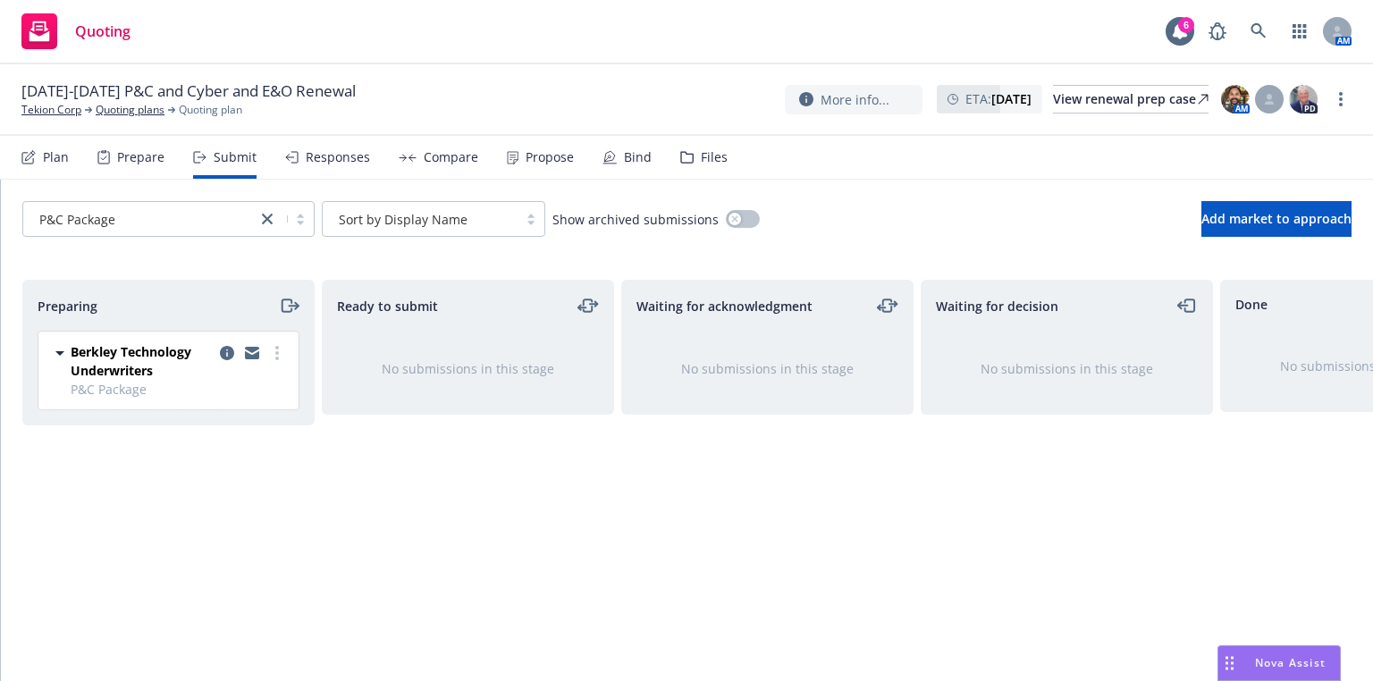 The width and height of the screenshot is (1373, 681). I want to click on a: moveLeft, so click(1187, 306).